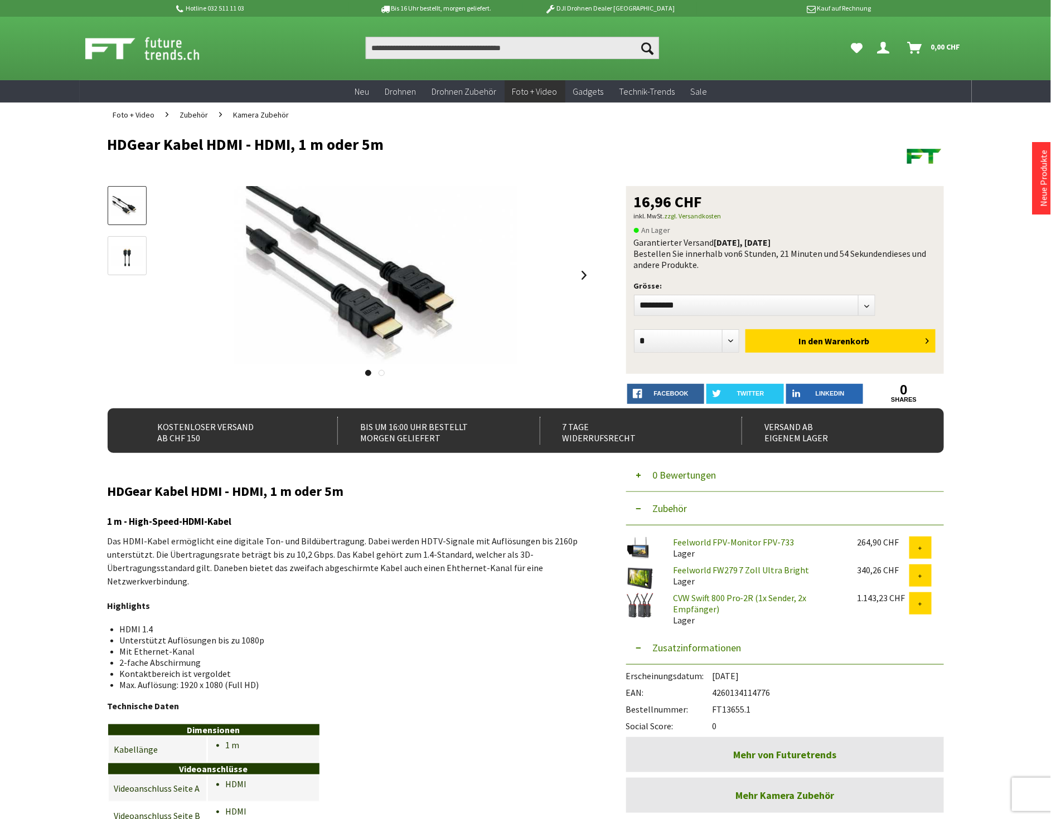  Describe the element at coordinates (640, 578) in the screenshot. I see `img: Feelworld FW279 7 Zoll Ultra Bright` at that location.